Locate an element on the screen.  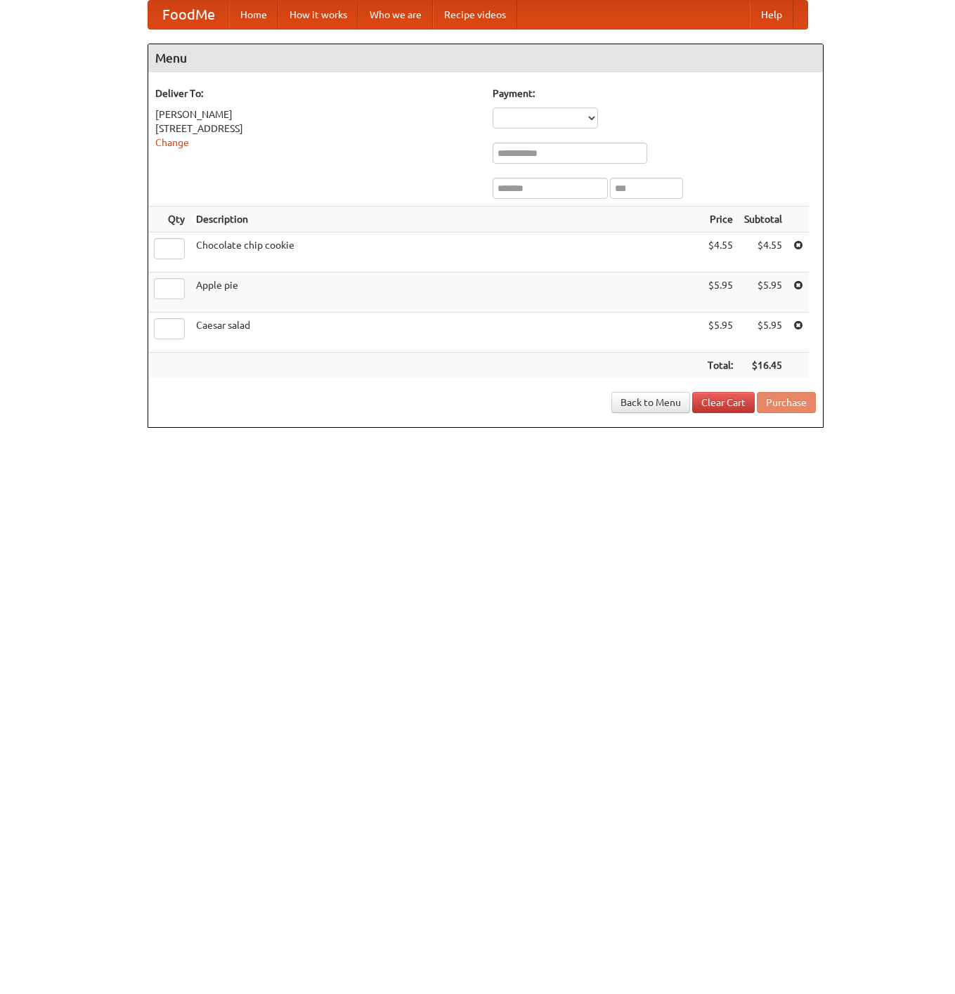
button: Purchase is located at coordinates (786, 403).